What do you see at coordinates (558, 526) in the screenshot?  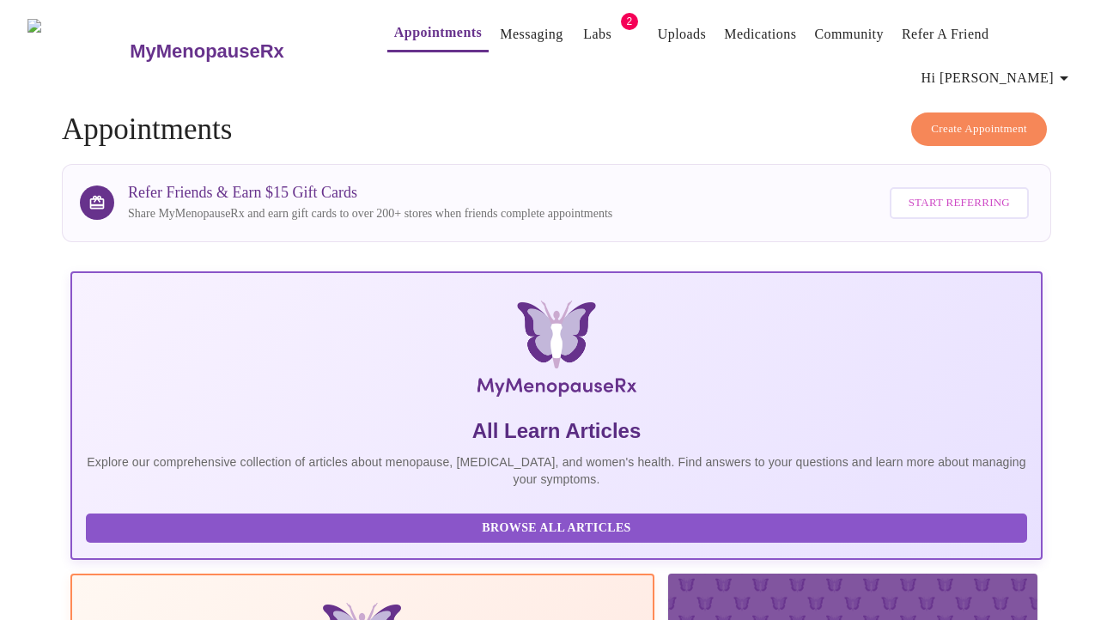 I see `a: Browse All Articles` at bounding box center [558, 526].